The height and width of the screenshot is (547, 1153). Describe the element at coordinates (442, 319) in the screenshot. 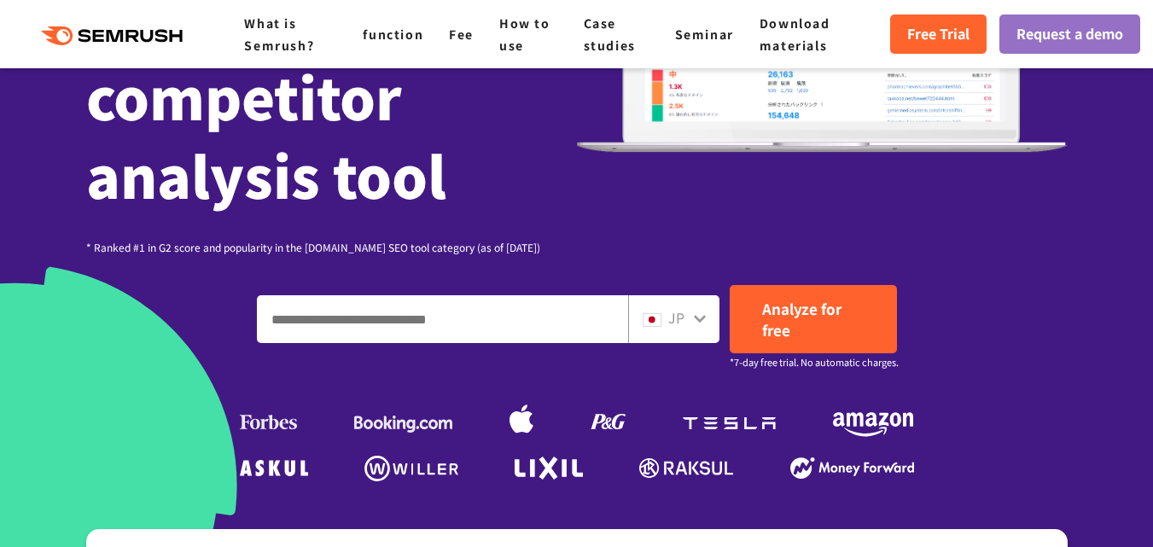

I see `input: Enter a domain, keyword or URL` at that location.